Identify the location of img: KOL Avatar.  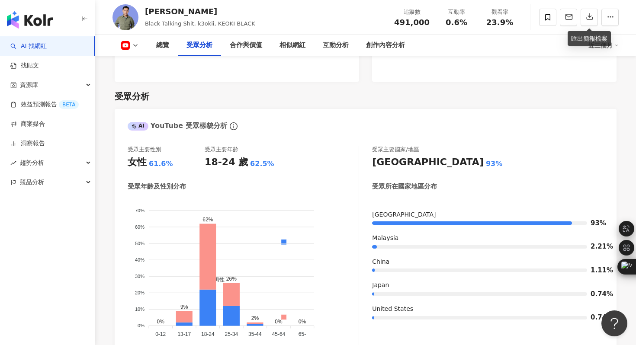
(125, 17).